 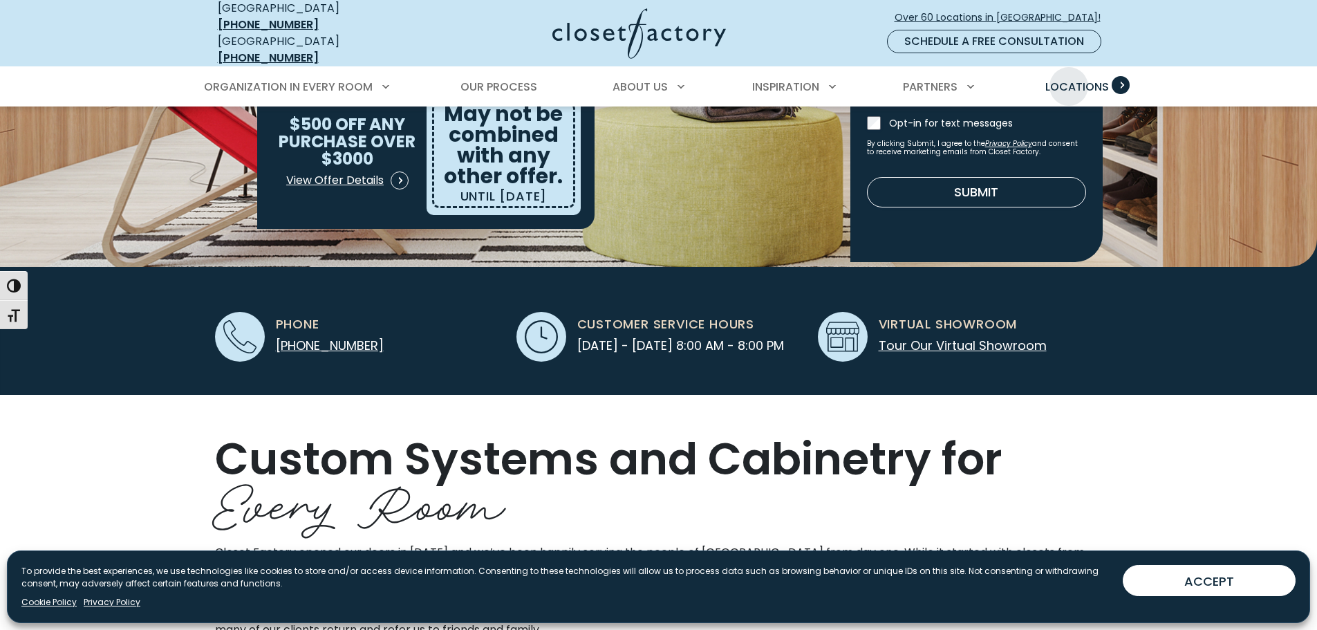 What do you see at coordinates (347, 141) in the screenshot?
I see `span: ANY PURCHASE OVER $3000` at bounding box center [347, 141].